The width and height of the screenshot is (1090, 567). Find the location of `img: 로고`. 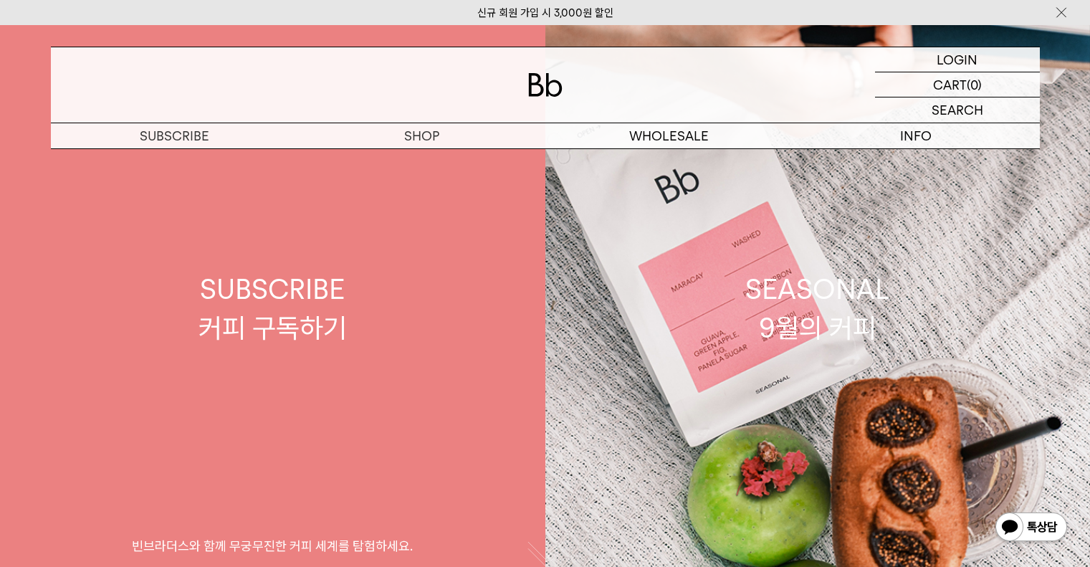

img: 로고 is located at coordinates (545, 85).